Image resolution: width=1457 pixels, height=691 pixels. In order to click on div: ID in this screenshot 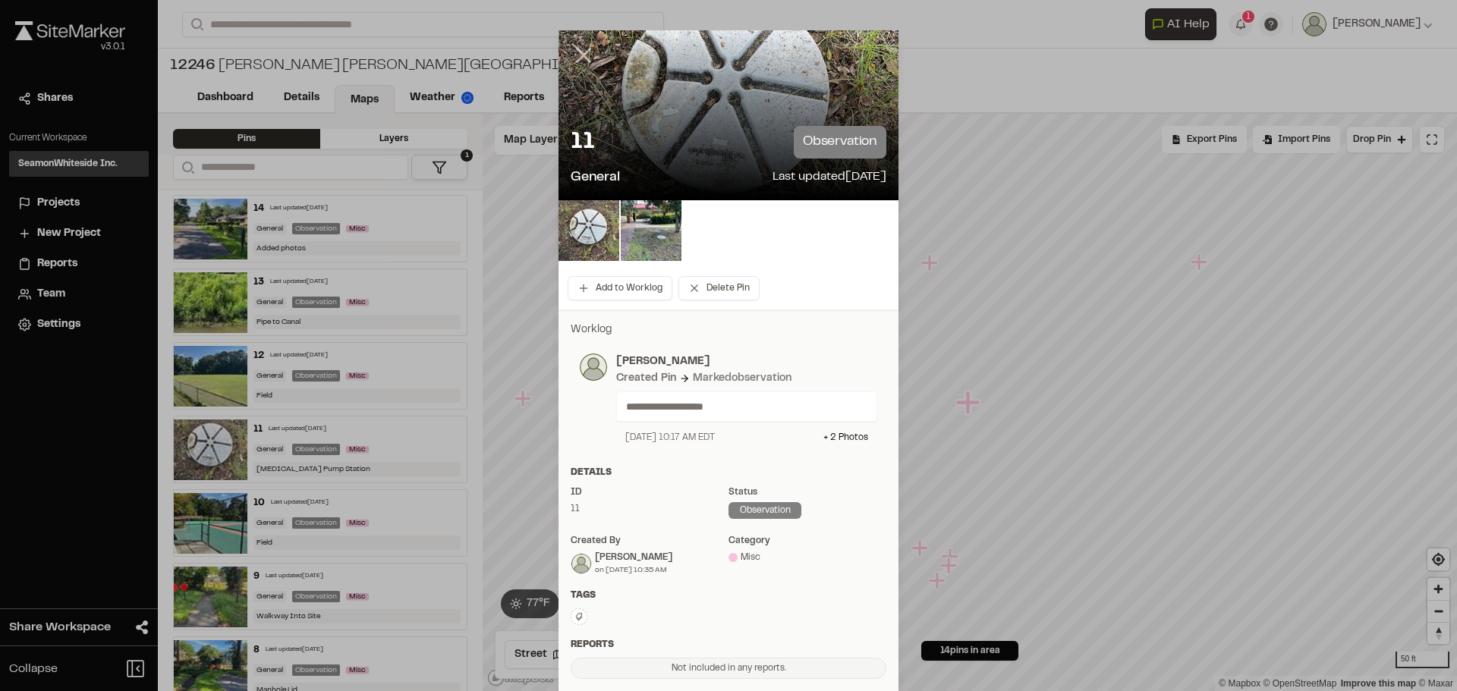, I will do `click(649, 492)`.